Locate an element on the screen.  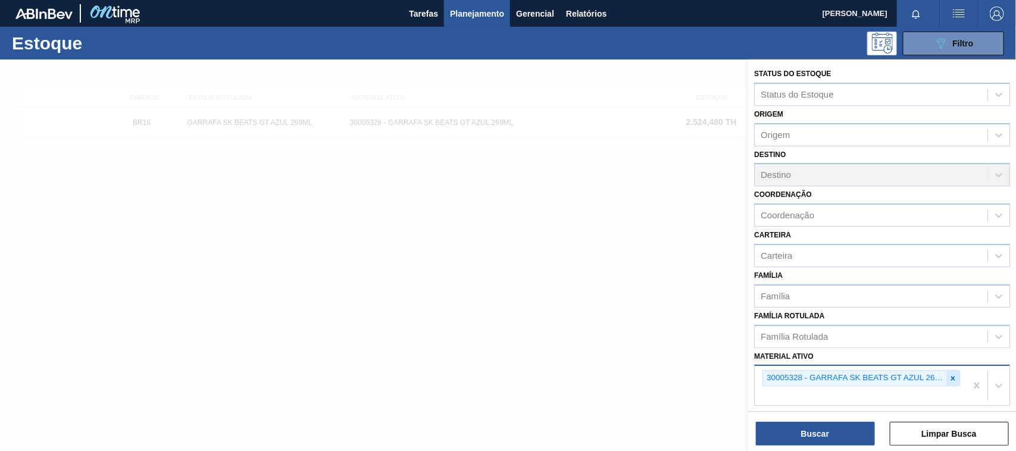
span: Gerencial is located at coordinates (535, 14).